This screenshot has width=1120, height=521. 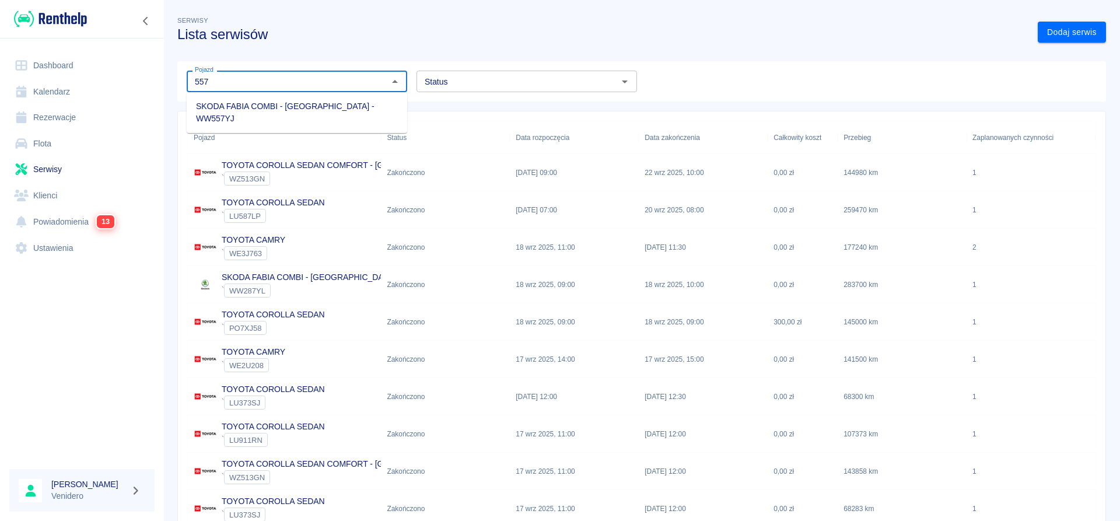 I want to click on p: 18 wrz 2025, 11:00, so click(x=545, y=247).